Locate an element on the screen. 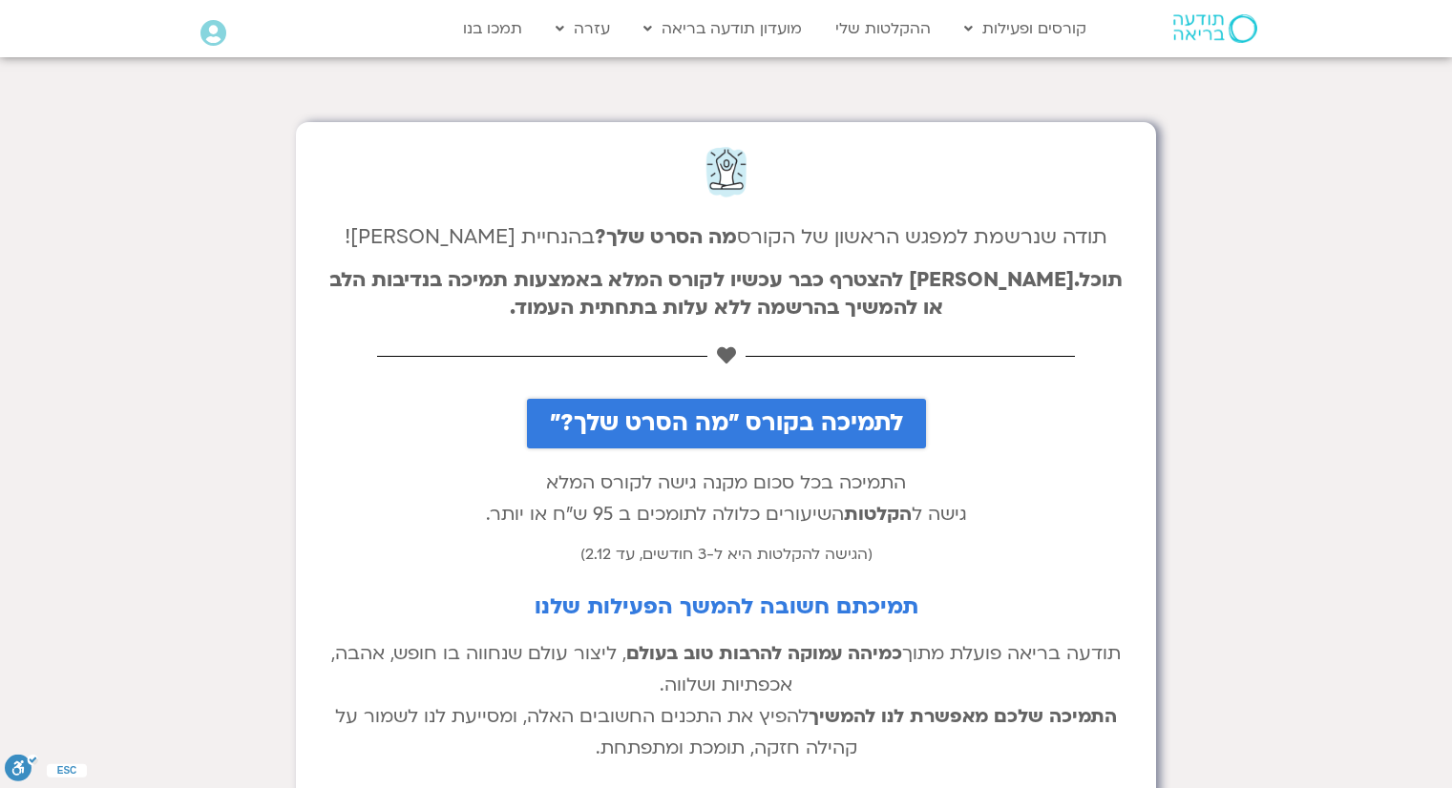 This screenshot has height=788, width=1452. p: תודעה בריאה פועלת מתוך , ליצור עולם שנחווה בו חופש, אהבה, אכפתיות ושלווה. להפיץ את התכנים החשובים... is located at coordinates (725, 702).